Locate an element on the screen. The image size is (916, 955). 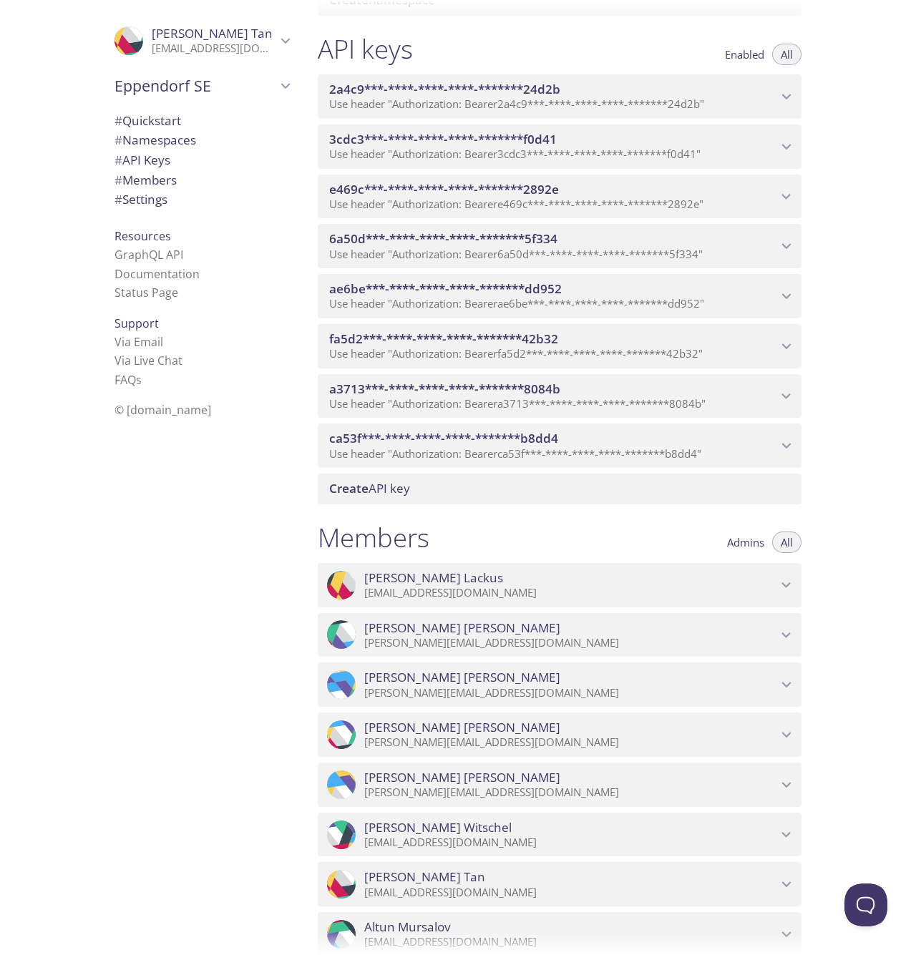
h1: API keys is located at coordinates (365, 49).